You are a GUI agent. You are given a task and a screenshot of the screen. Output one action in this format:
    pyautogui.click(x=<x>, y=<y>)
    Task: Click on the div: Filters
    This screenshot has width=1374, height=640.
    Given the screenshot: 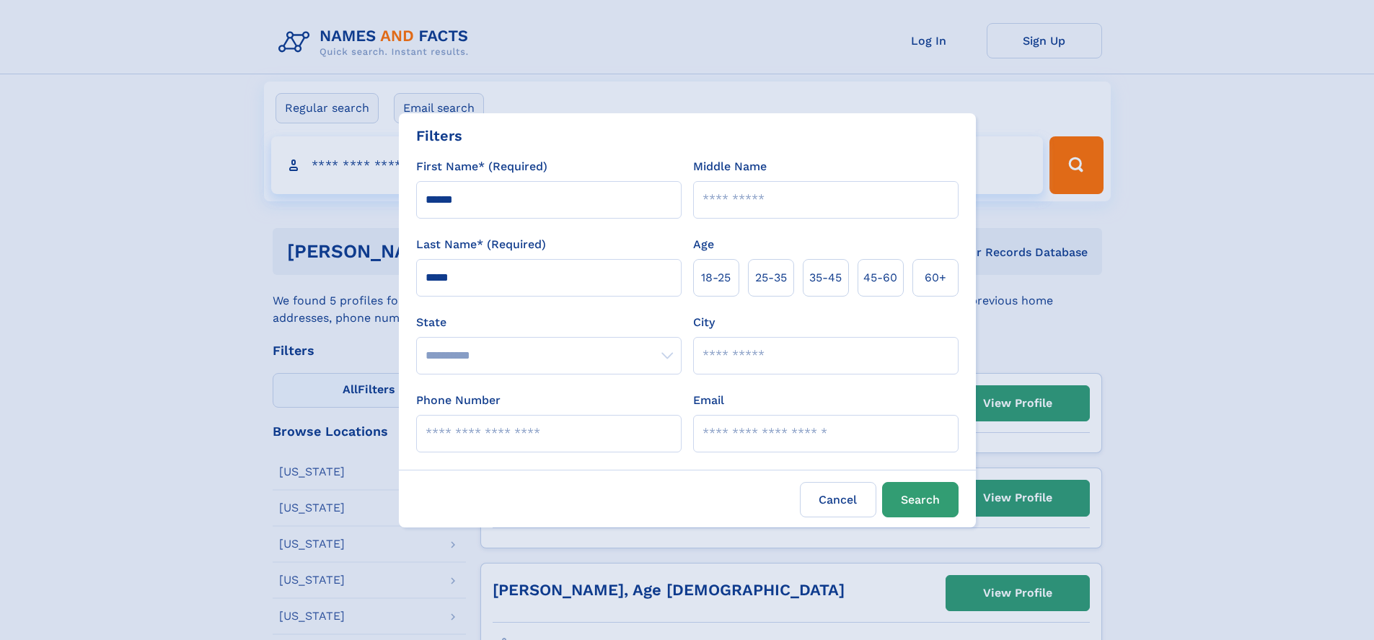 What is the action you would take?
    pyautogui.click(x=439, y=136)
    